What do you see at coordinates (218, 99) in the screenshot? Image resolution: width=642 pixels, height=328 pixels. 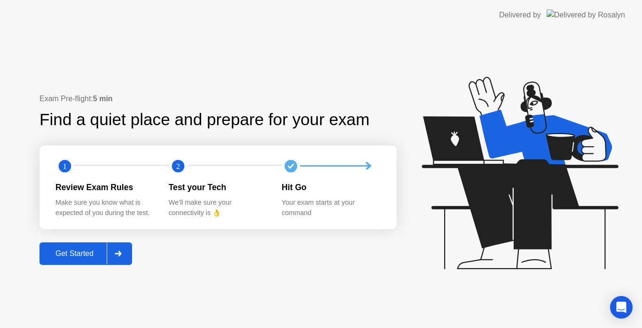 I see `div: Exam Pre-flight:` at bounding box center [218, 99].